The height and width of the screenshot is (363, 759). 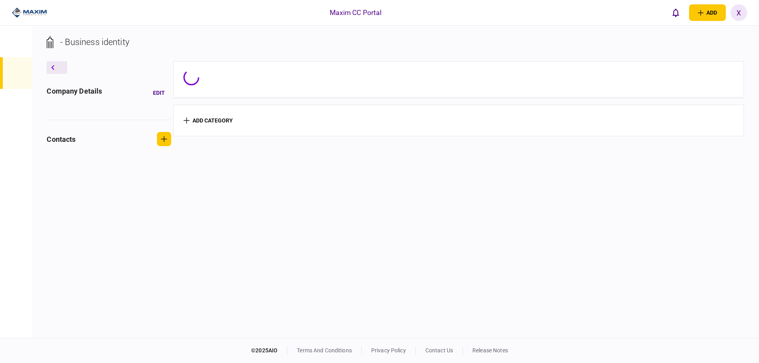 I want to click on button: X, so click(x=739, y=13).